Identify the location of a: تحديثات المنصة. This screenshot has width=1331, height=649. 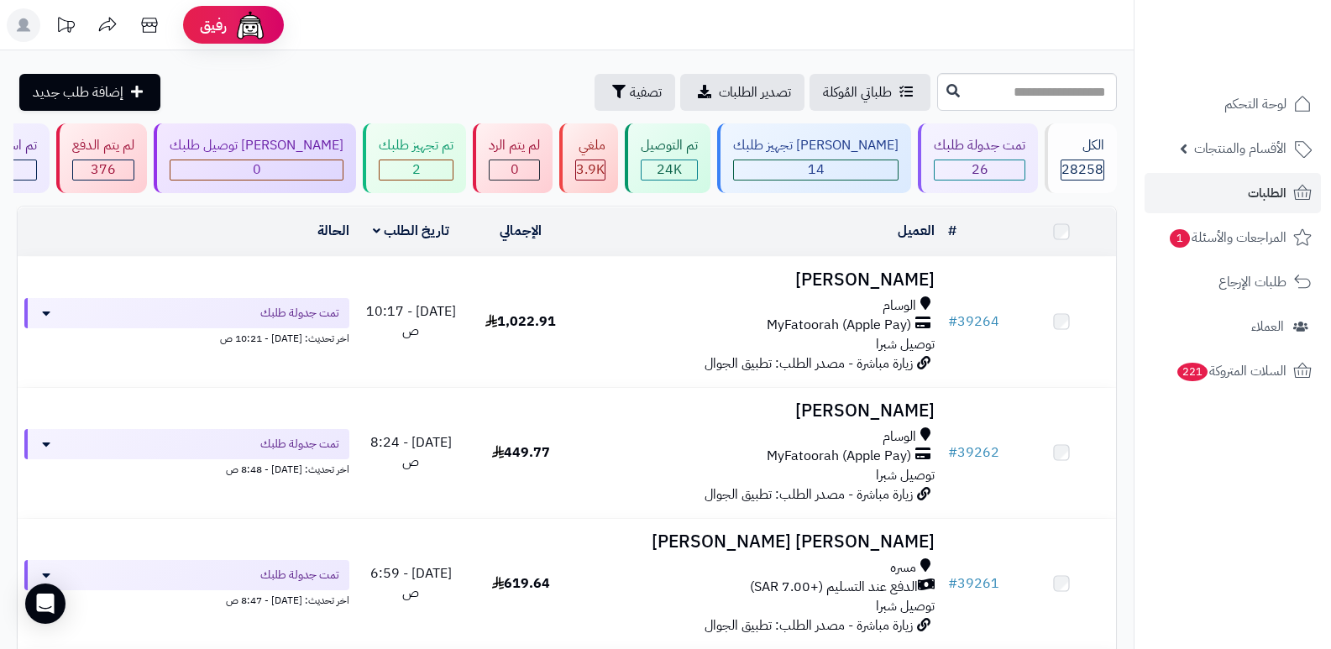
(65, 27).